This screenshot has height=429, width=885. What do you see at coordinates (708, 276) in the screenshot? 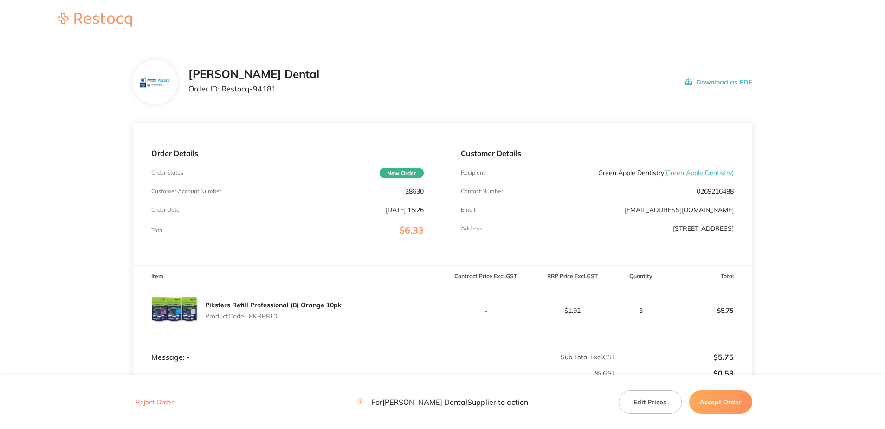
I see `th: Total` at bounding box center [708, 276].